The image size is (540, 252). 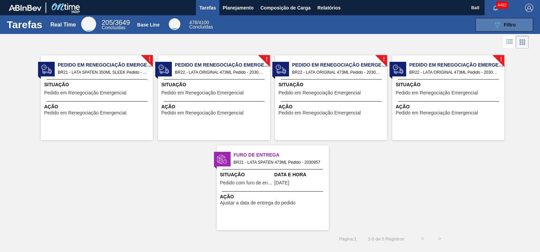 What do you see at coordinates (199, 22) in the screenshot?
I see `span: / 4100` at bounding box center [199, 22].